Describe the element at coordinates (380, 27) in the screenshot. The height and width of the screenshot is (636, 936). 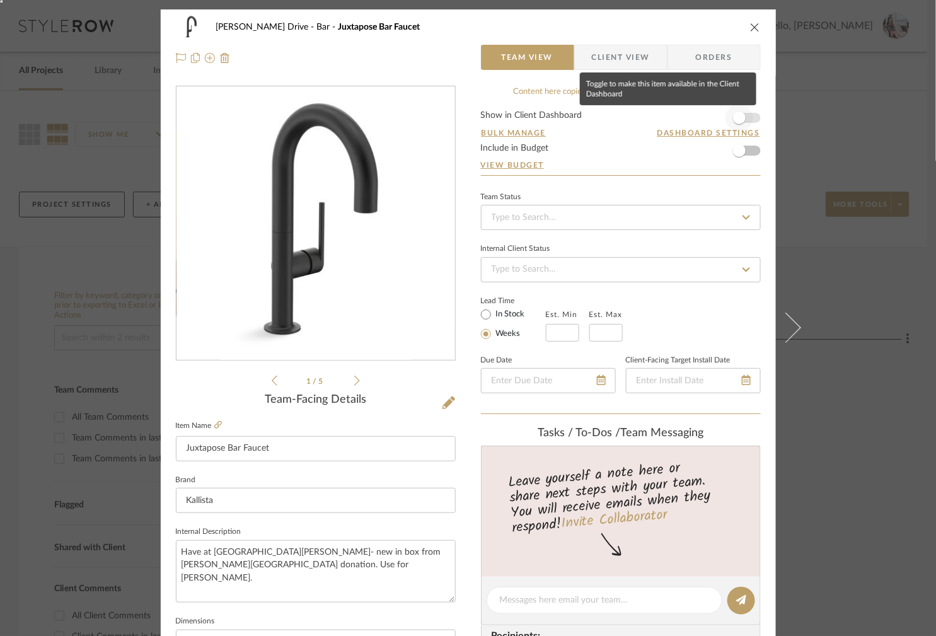
I see `span: Juxtapose Bar Faucet` at that location.